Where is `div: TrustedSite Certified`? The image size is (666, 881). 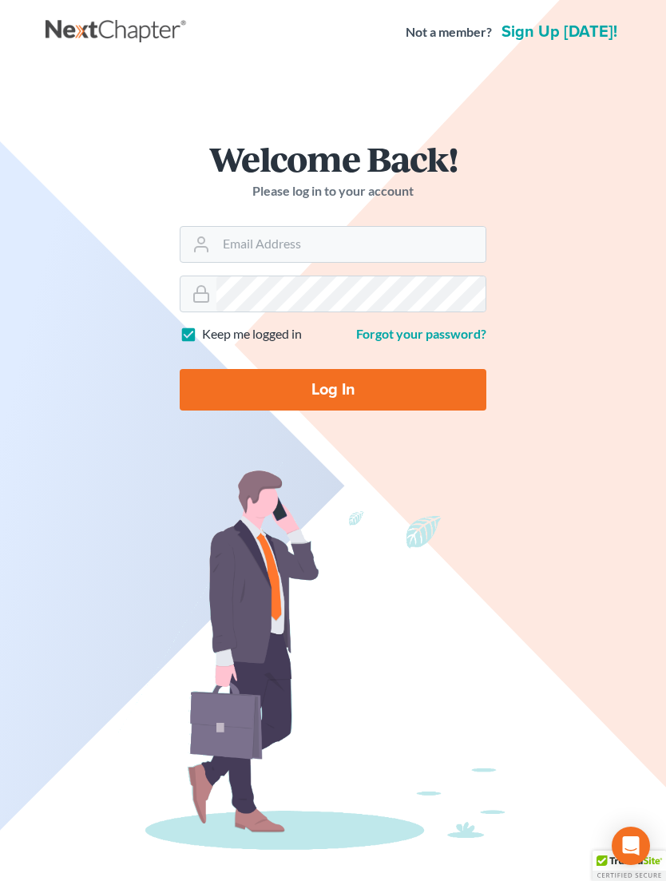 div: TrustedSite Certified is located at coordinates (629, 866).